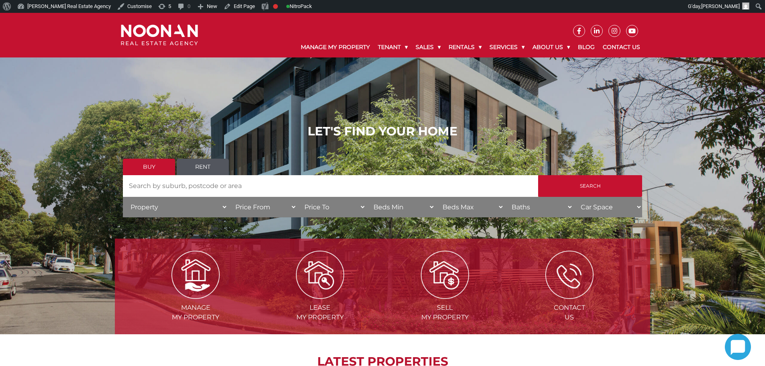  I want to click on a: Rent, so click(203, 167).